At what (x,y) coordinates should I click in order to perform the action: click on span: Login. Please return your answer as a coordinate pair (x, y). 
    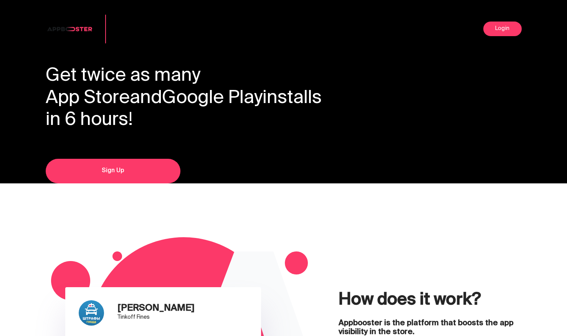
    Looking at the image, I should click on (503, 29).